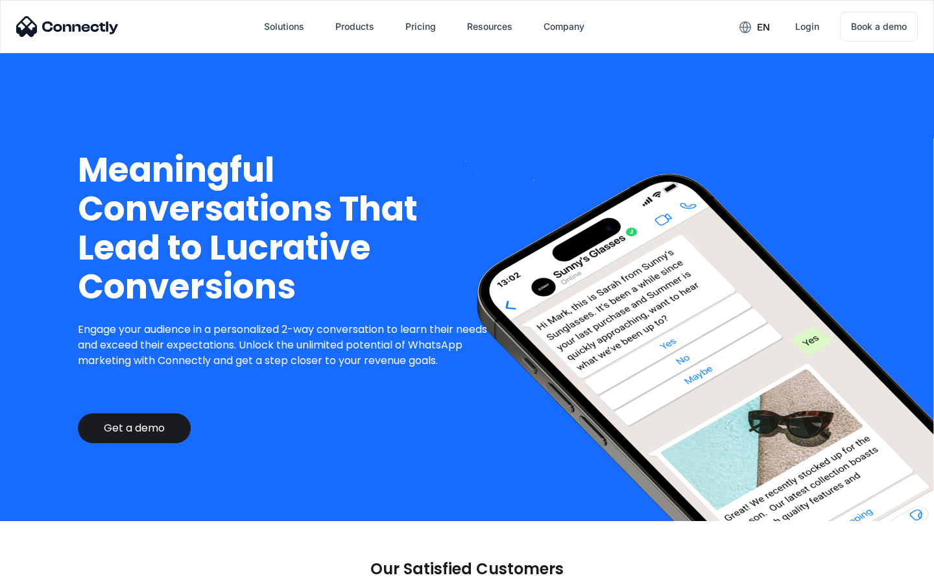 This screenshot has width=934, height=584. I want to click on a: Book a demo, so click(879, 27).